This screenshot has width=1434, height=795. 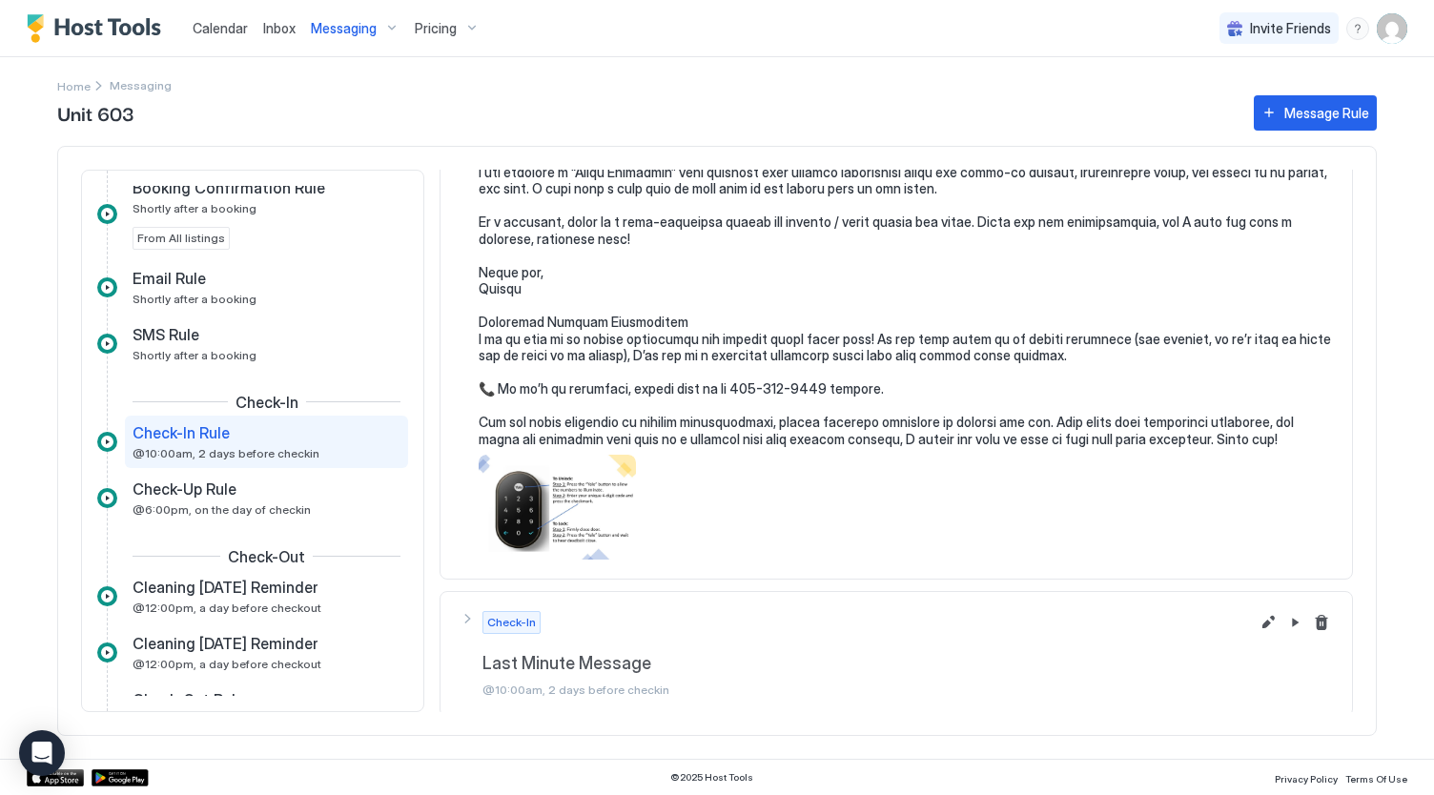 I want to click on span: © 2025 Host Tools, so click(x=711, y=777).